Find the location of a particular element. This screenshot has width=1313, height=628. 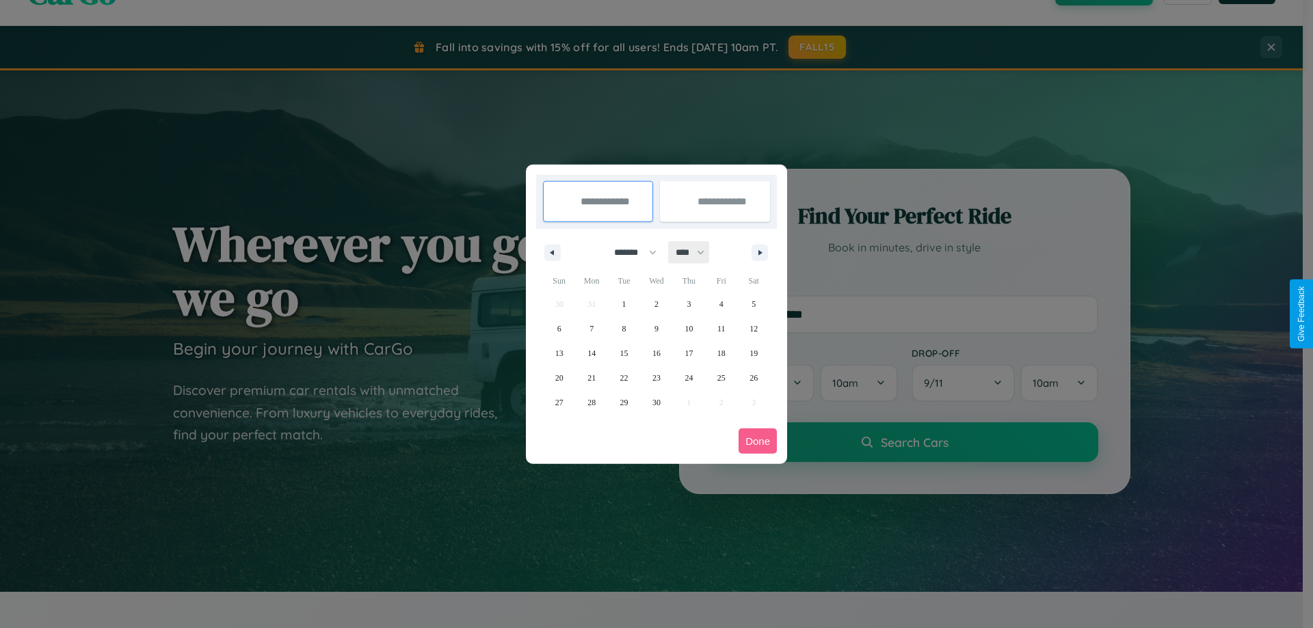

button: 21 is located at coordinates (591, 378).